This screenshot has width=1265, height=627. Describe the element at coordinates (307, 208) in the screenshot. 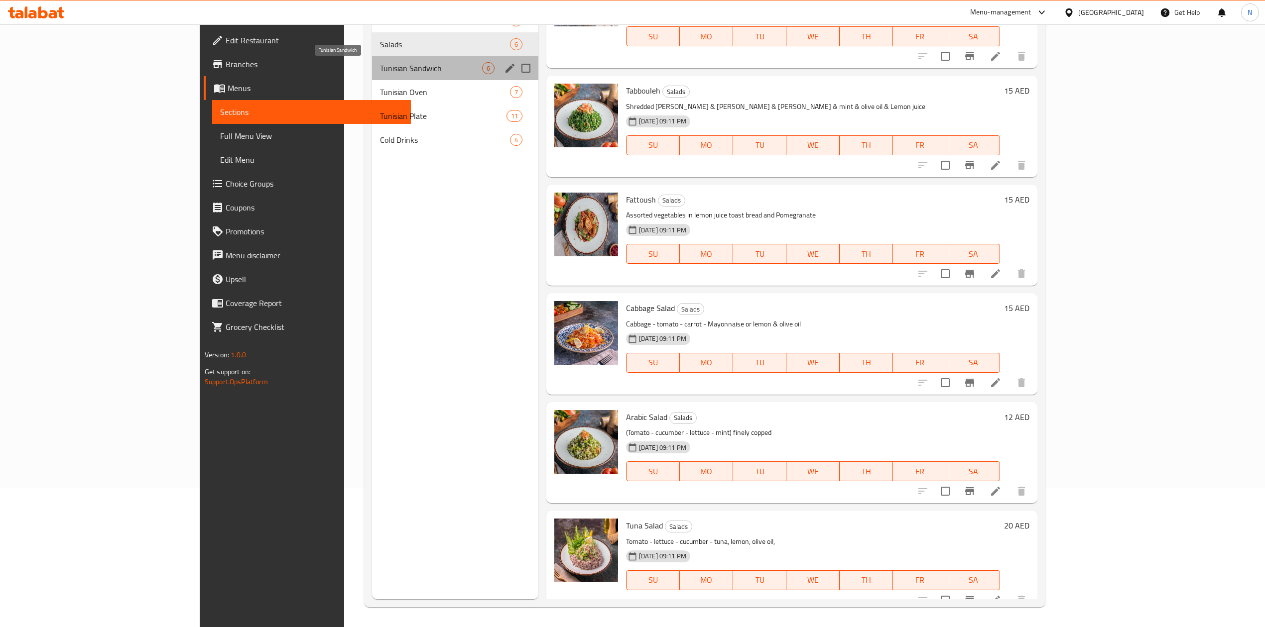

I see `a: Coupons` at that location.